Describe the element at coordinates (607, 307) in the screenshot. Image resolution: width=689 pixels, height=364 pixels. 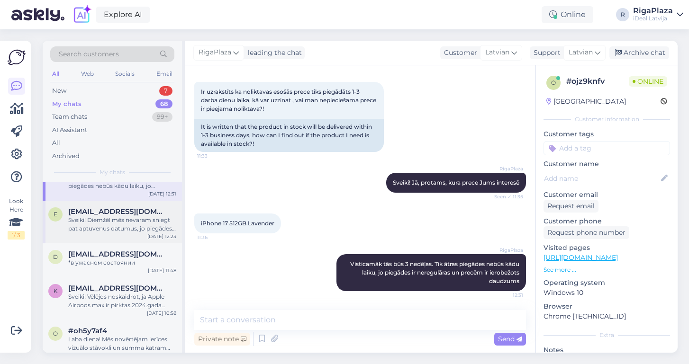
I see `p: Browser` at that location.